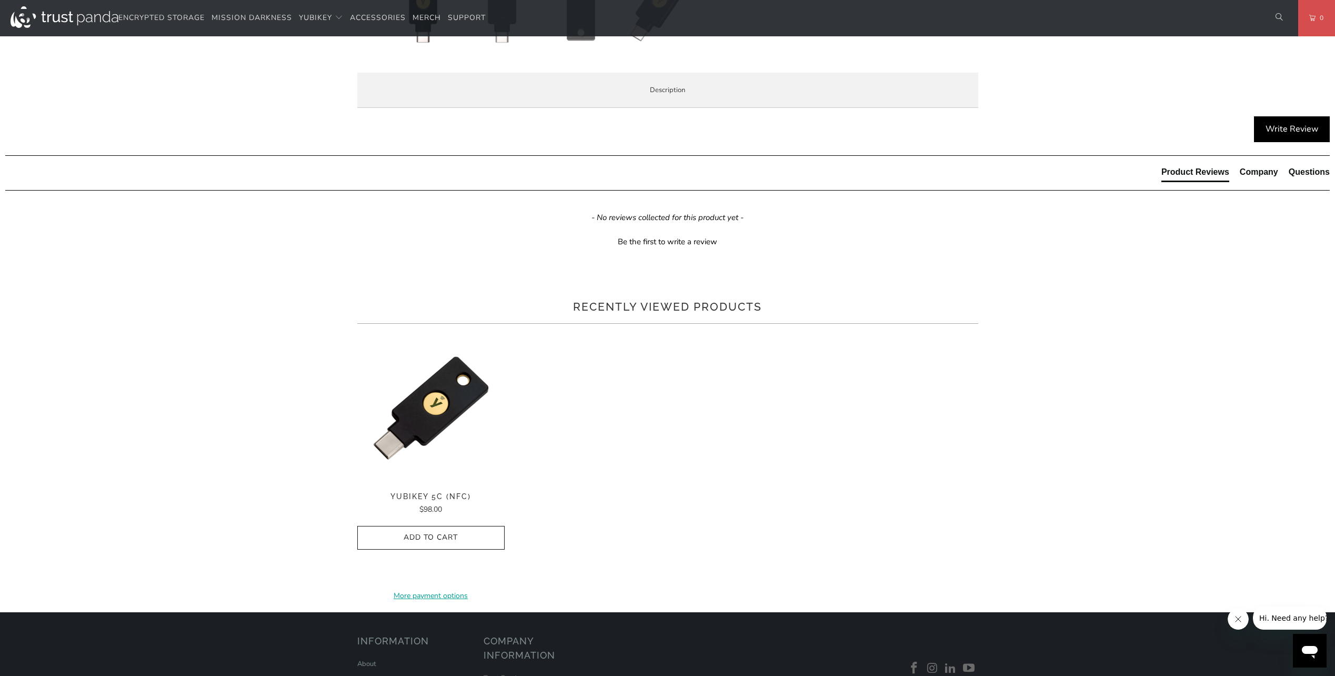 The image size is (1335, 676). Describe the element at coordinates (1246, 177) in the screenshot. I see `div: Reviews Tabs` at that location.